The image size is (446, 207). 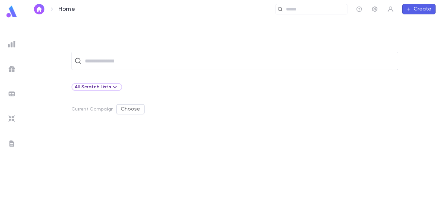 I want to click on img: home_white.a664292cf8c1dea59945f0da9f25487c.svg, so click(x=39, y=9).